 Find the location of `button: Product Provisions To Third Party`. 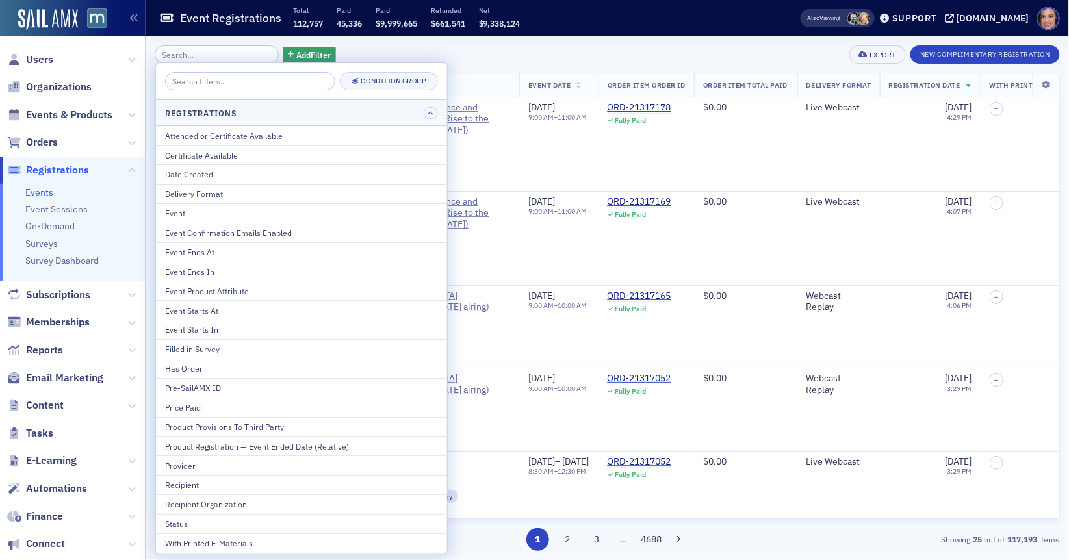

button: Product Provisions To Third Party is located at coordinates (302, 427).